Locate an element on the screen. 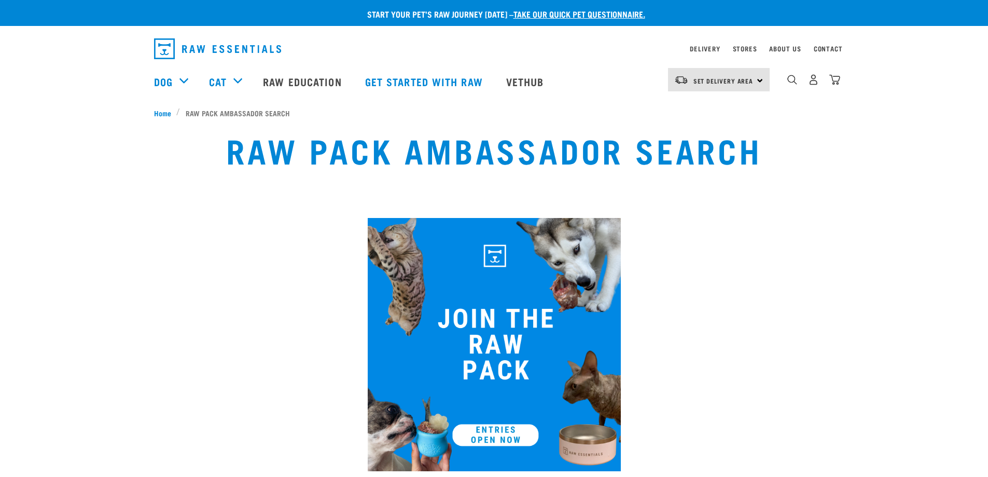  span: Set Delivery Area is located at coordinates (724, 80).